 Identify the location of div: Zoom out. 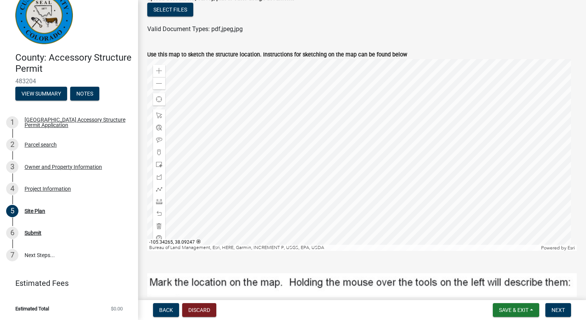
(159, 83).